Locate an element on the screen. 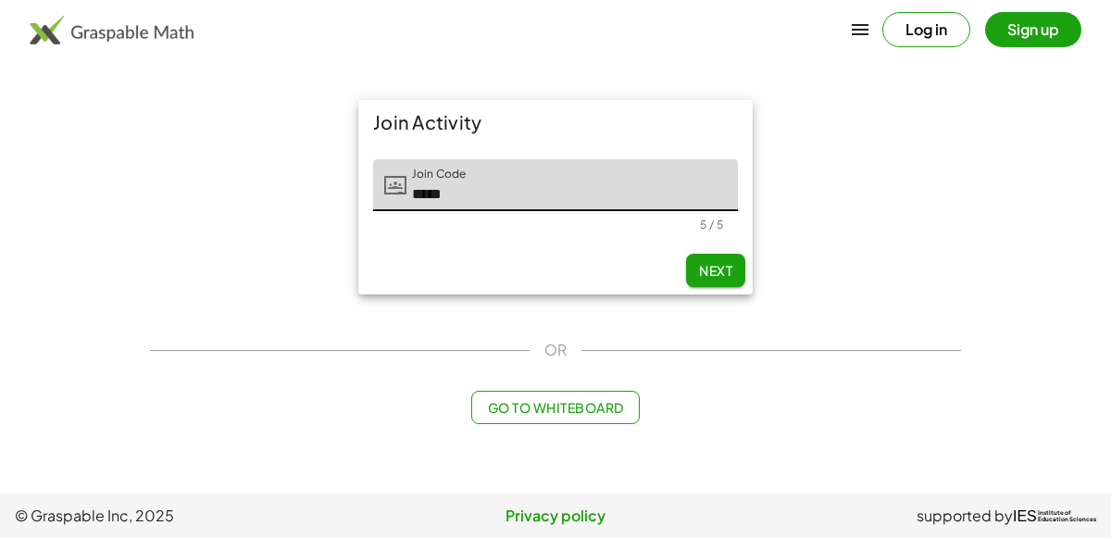 This screenshot has width=1111, height=538. span: supported by is located at coordinates (965, 516).